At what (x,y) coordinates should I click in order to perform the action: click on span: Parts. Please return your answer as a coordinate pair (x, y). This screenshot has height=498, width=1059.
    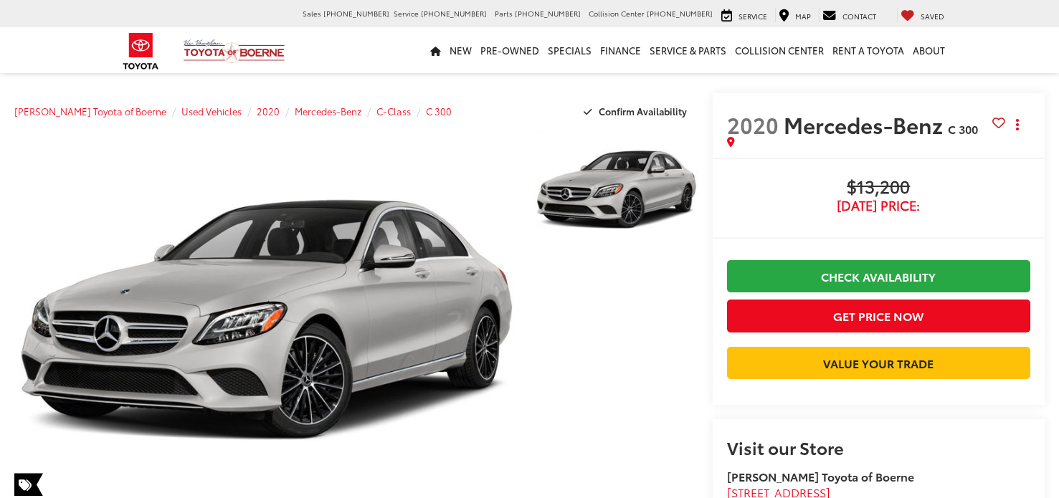
    Looking at the image, I should click on (503, 13).